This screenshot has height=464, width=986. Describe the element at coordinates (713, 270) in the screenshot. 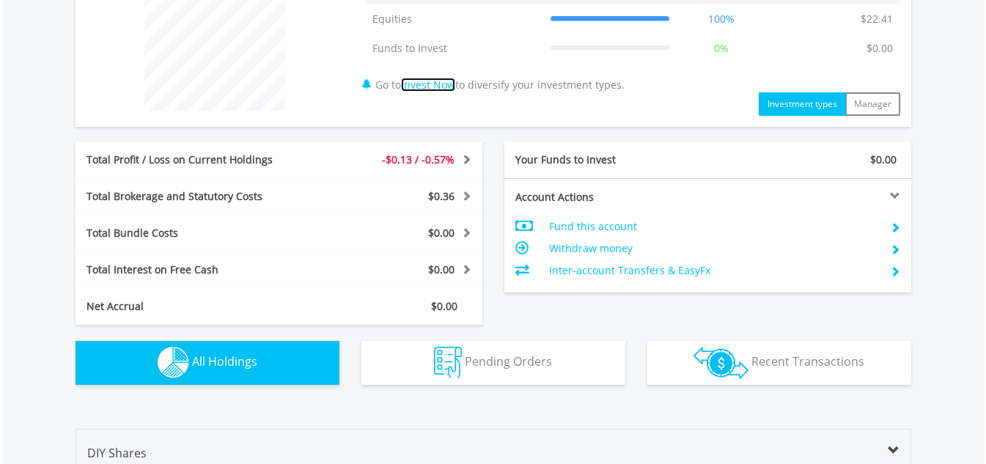

I see `td: Inter-account Transfers & EasyFx` at that location.